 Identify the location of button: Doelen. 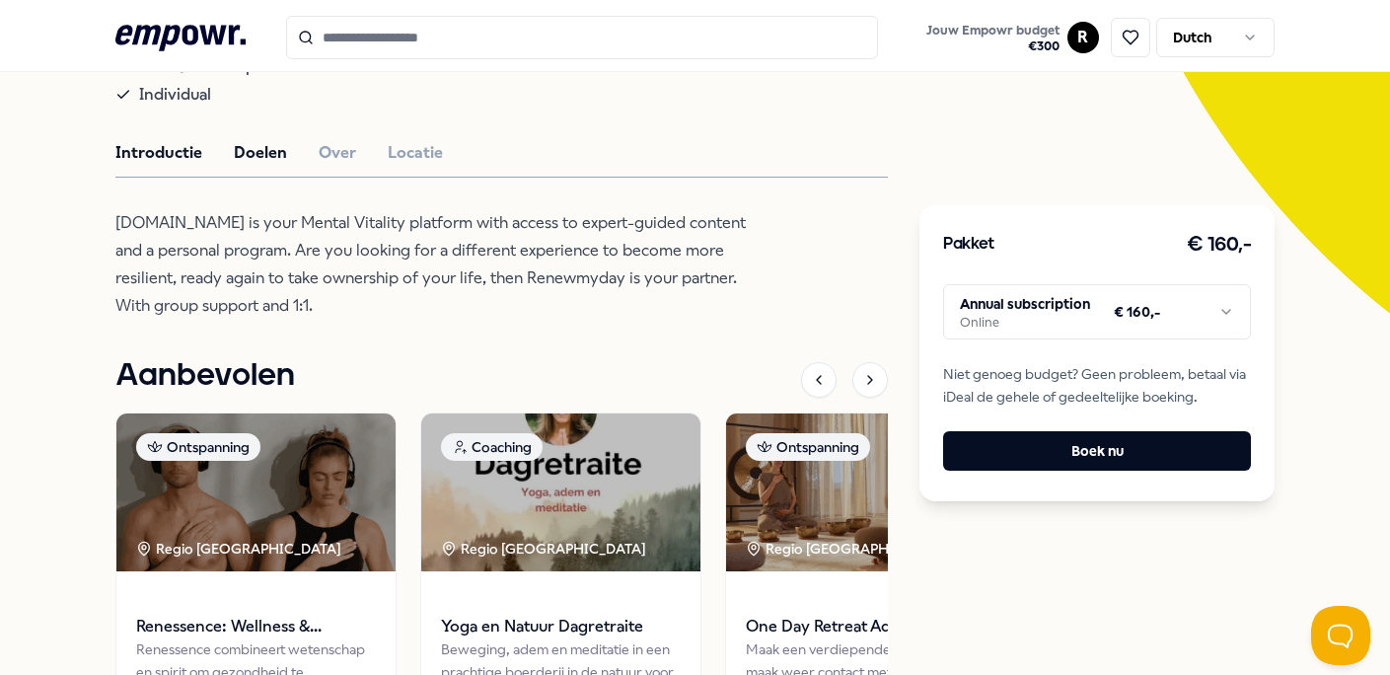
(260, 153).